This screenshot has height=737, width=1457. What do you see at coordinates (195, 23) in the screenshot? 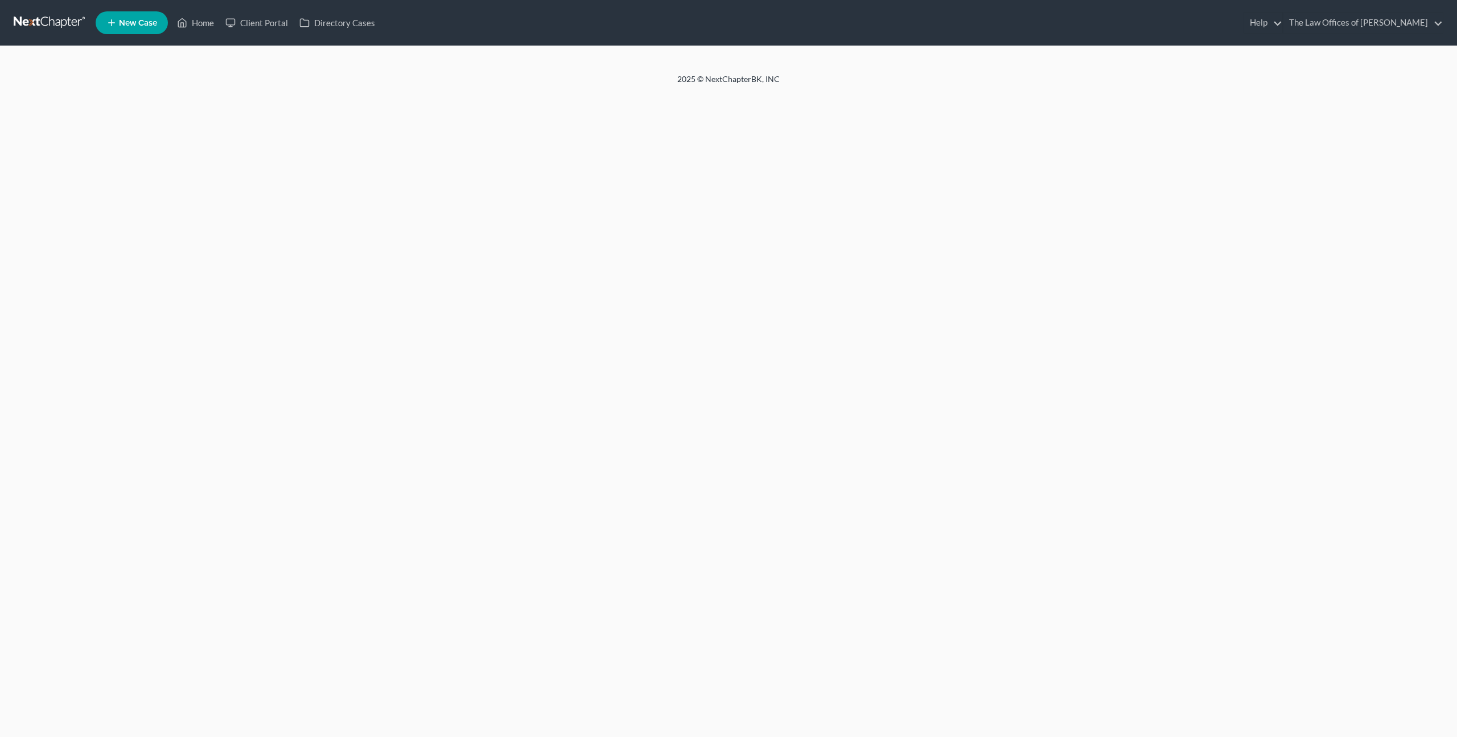
I see `a: Home` at bounding box center [195, 23].